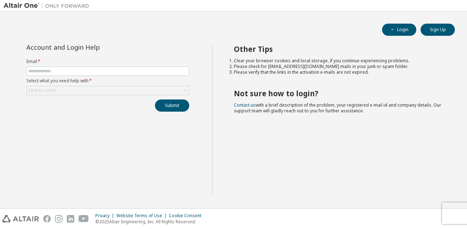 The height and width of the screenshot is (229, 467). I want to click on span: with a brief description of the problem, your registered e-mail id and company details. Our suppo..., so click(338, 108).